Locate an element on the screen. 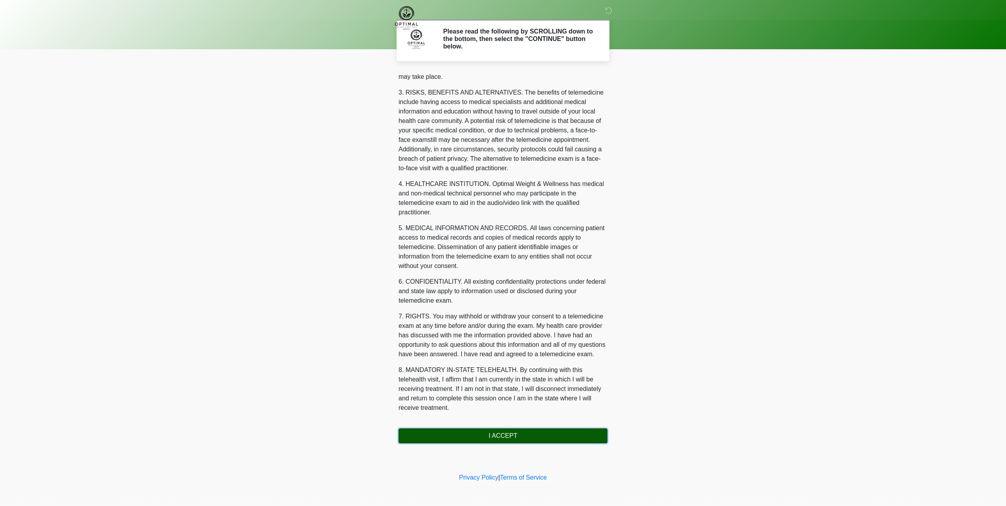 The width and height of the screenshot is (1006, 506). p: 6. CONFIDENTIALITY. All existing confidentiality protections under federal and state law apply to... is located at coordinates (503, 291).